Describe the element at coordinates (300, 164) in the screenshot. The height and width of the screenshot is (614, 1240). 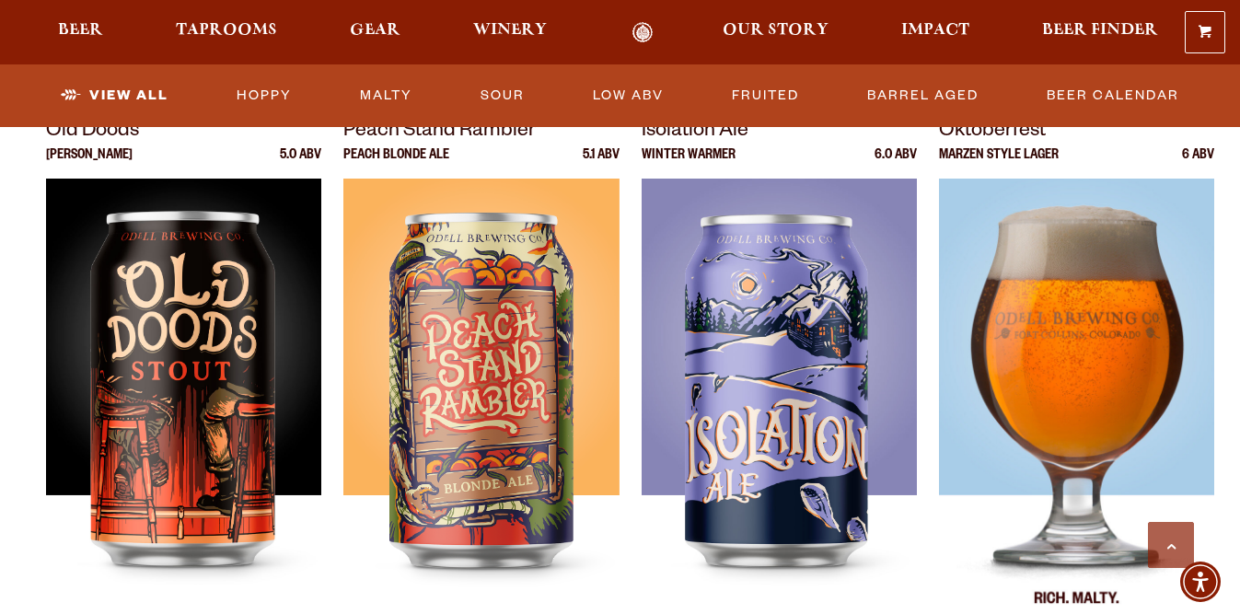
I see `p: 5.0 ABV` at that location.